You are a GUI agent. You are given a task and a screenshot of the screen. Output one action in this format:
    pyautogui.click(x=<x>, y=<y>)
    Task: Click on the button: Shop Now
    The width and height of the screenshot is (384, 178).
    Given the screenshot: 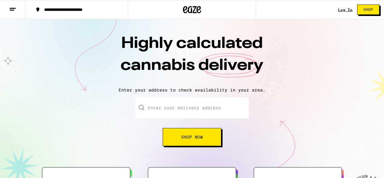 What is the action you would take?
    pyautogui.click(x=192, y=137)
    